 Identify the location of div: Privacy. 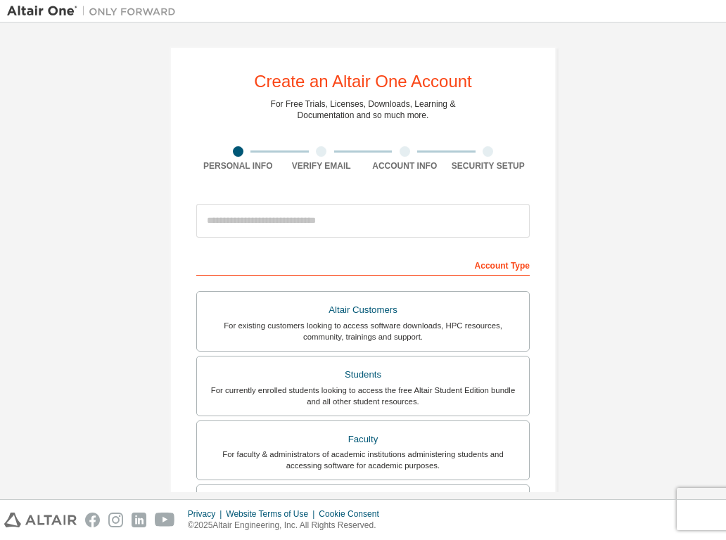
(207, 514).